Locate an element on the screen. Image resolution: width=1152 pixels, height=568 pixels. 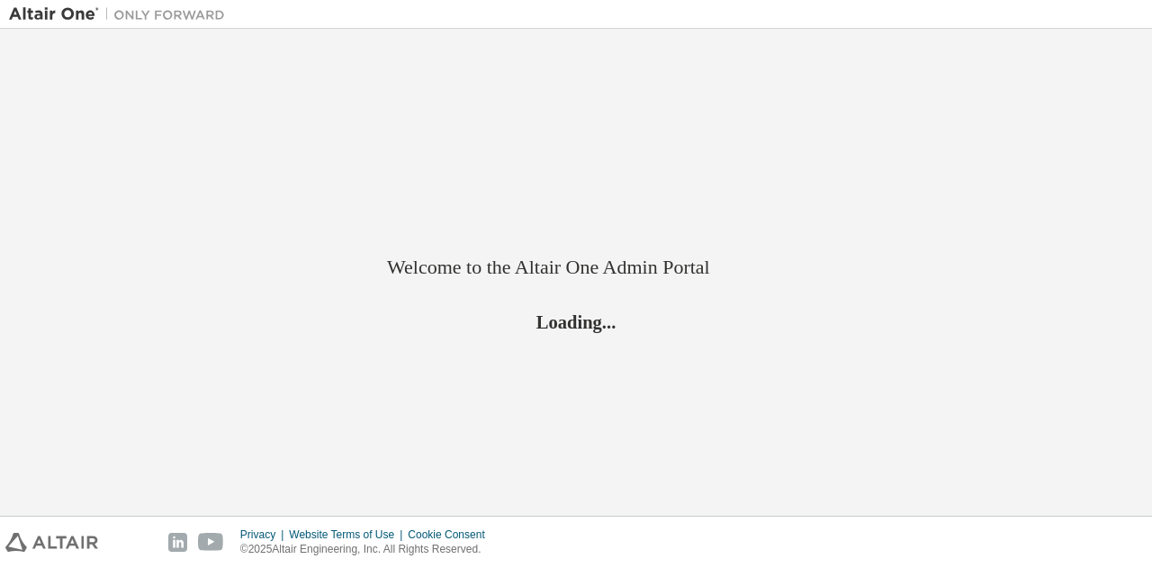
div: Cookie Consent is located at coordinates (451, 535).